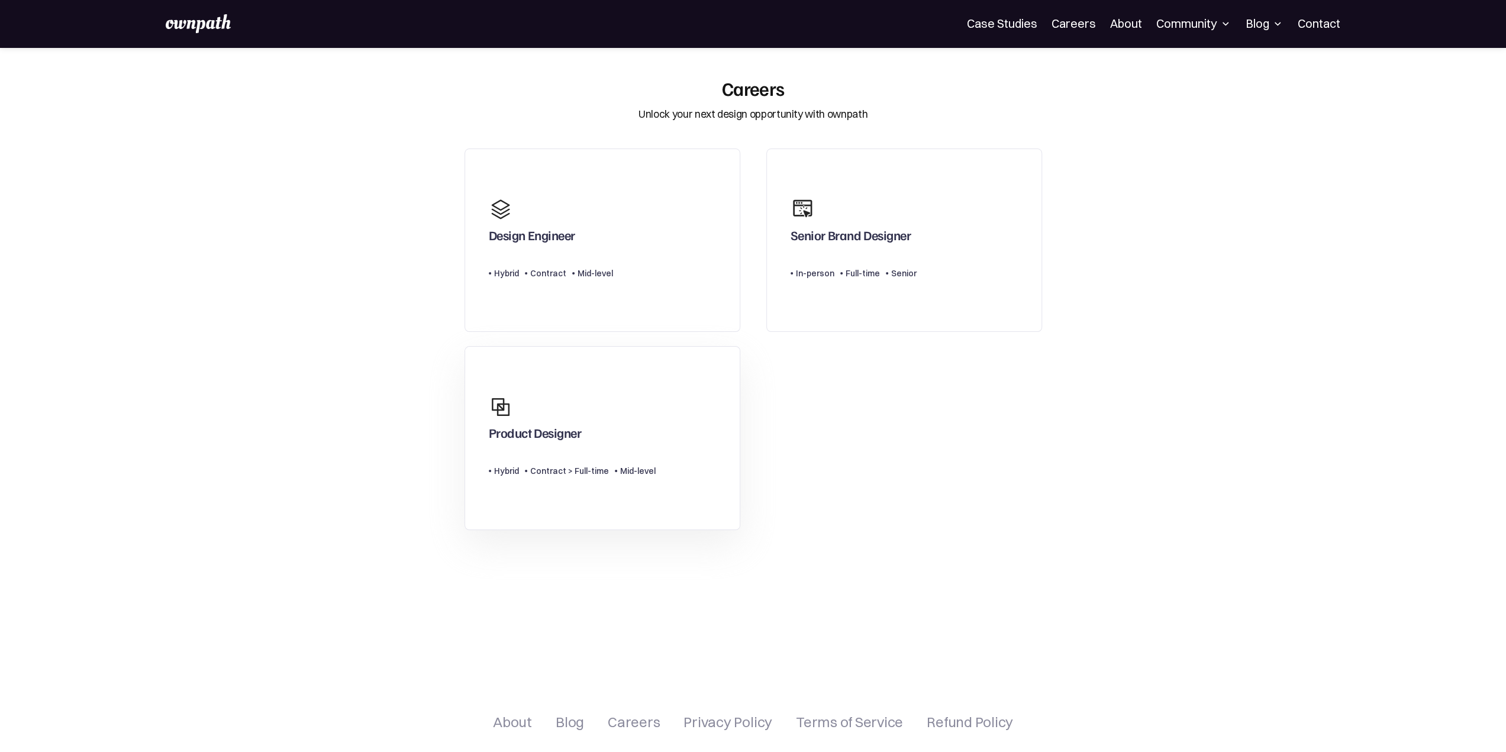 Image resolution: width=1506 pixels, height=752 pixels. Describe the element at coordinates (532, 238) in the screenshot. I see `div: Design Engineer` at that location.